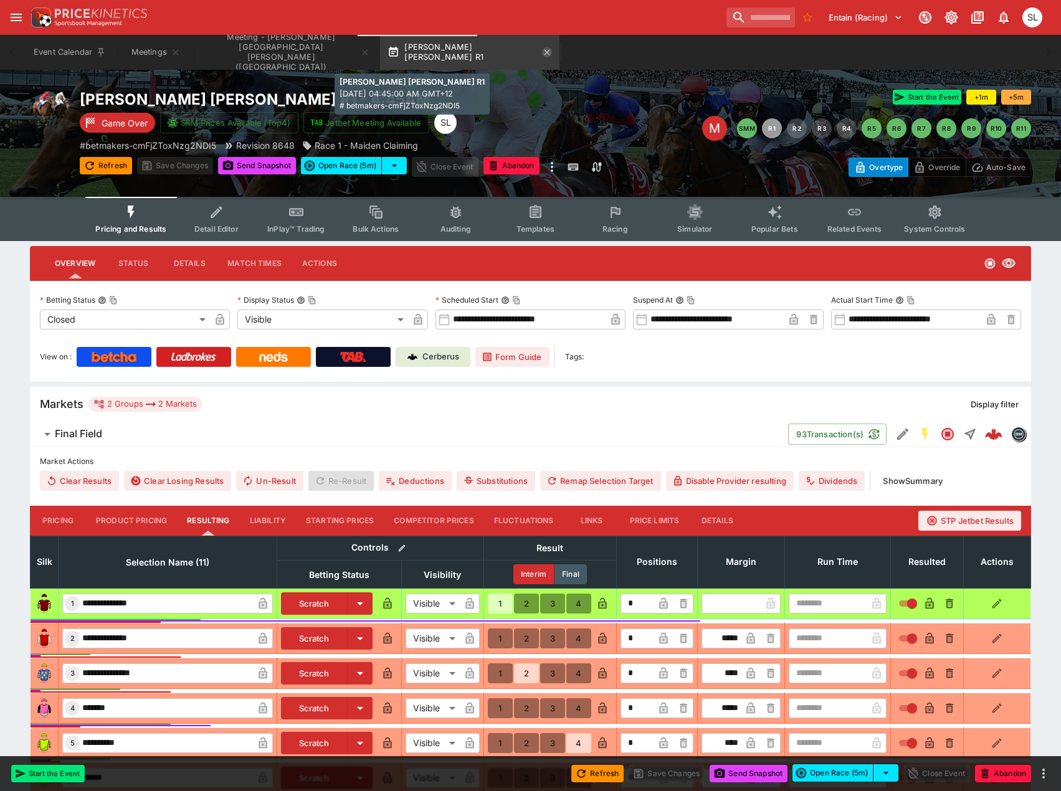 The image size is (1061, 791). Describe the element at coordinates (40, 17) in the screenshot. I see `img: PriceKinetics Logo` at that location.